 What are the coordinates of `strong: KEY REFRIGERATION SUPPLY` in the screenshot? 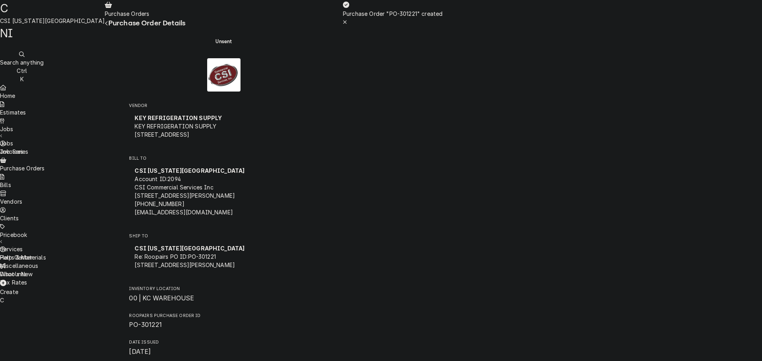 It's located at (178, 118).